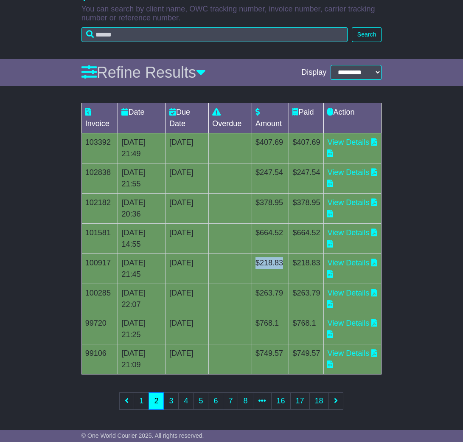 The height and width of the screenshot is (442, 463). I want to click on td: 101581, so click(100, 238).